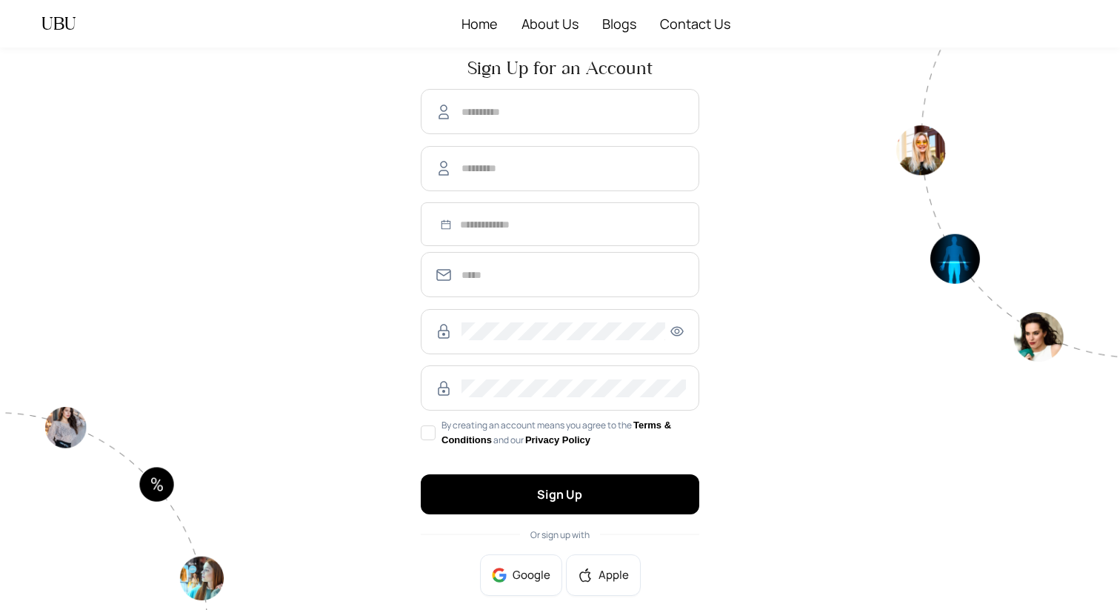  Describe the element at coordinates (521, 575) in the screenshot. I see `button: Google` at that location.